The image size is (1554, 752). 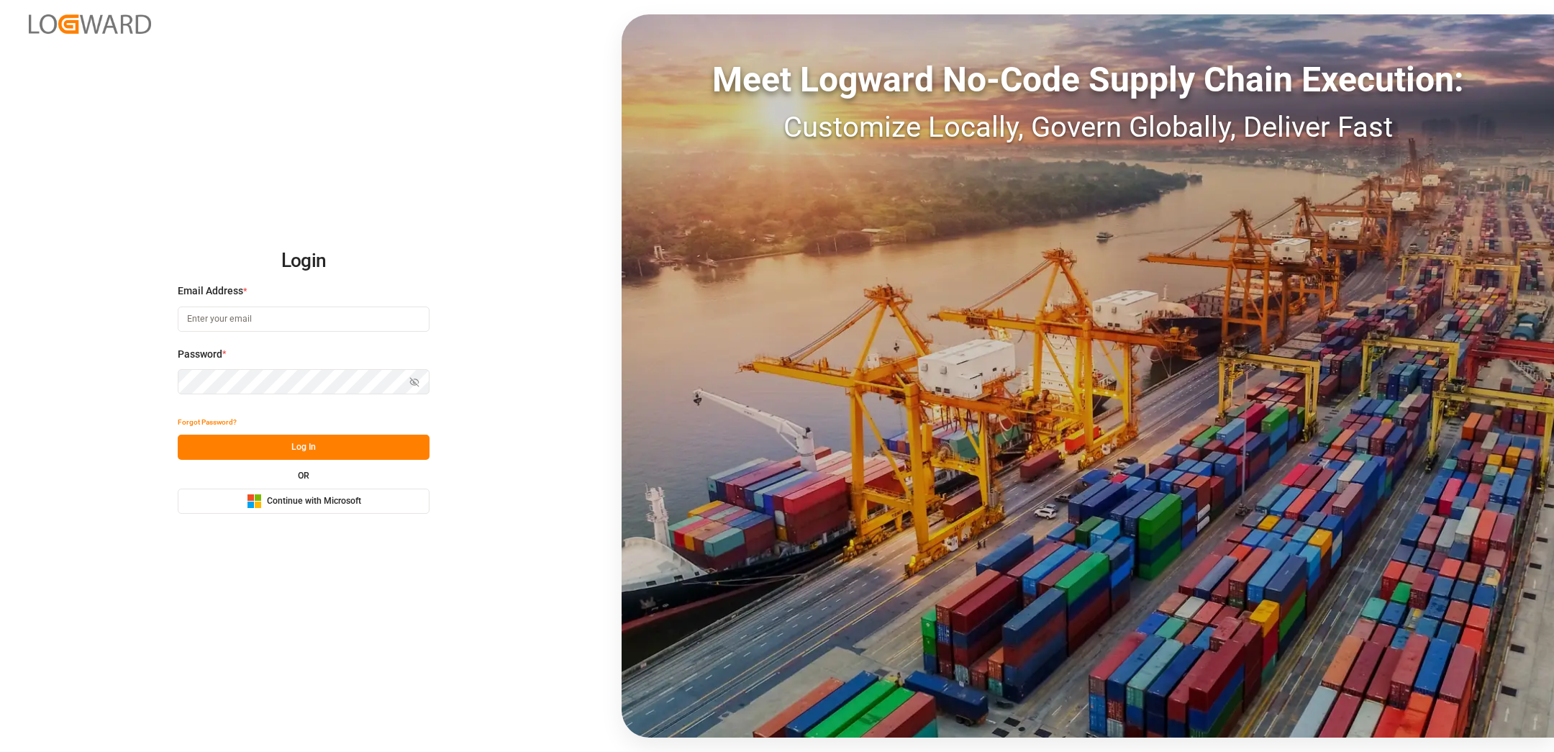 What do you see at coordinates (1088, 127) in the screenshot?
I see `div: Customize Locally, Govern Globally, Deliver Fast` at bounding box center [1088, 127].